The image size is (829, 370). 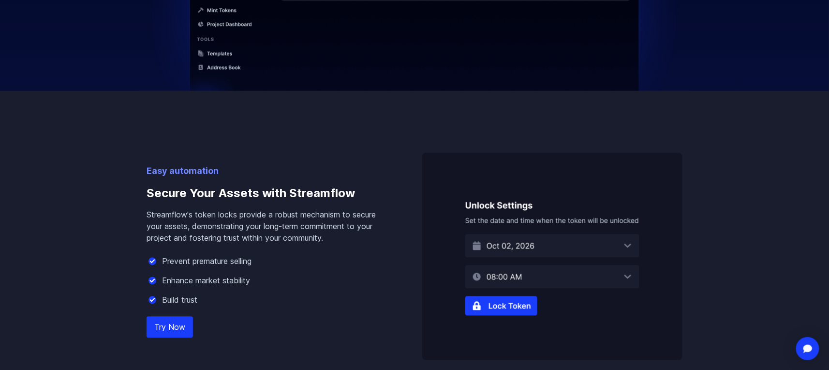 I want to click on p: Easy automation, so click(x=269, y=171).